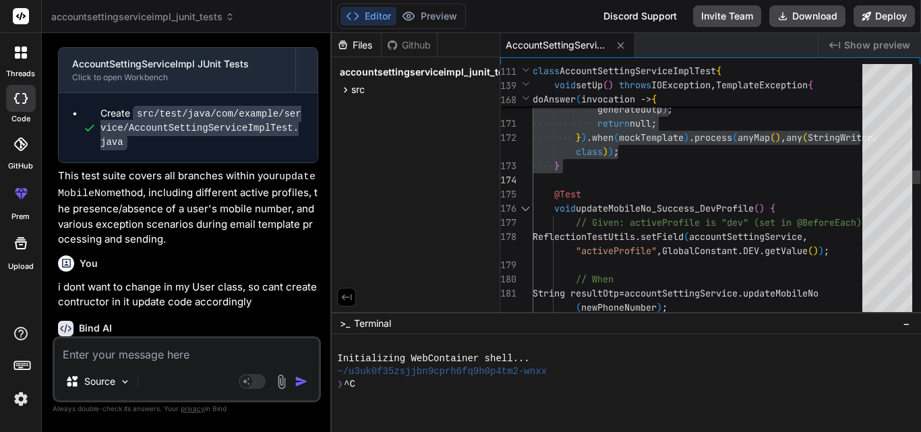 This screenshot has width=921, height=432. I want to click on code: src/test/java/com/example/service/AccountSettingServiceImplTest.java, so click(201, 128).